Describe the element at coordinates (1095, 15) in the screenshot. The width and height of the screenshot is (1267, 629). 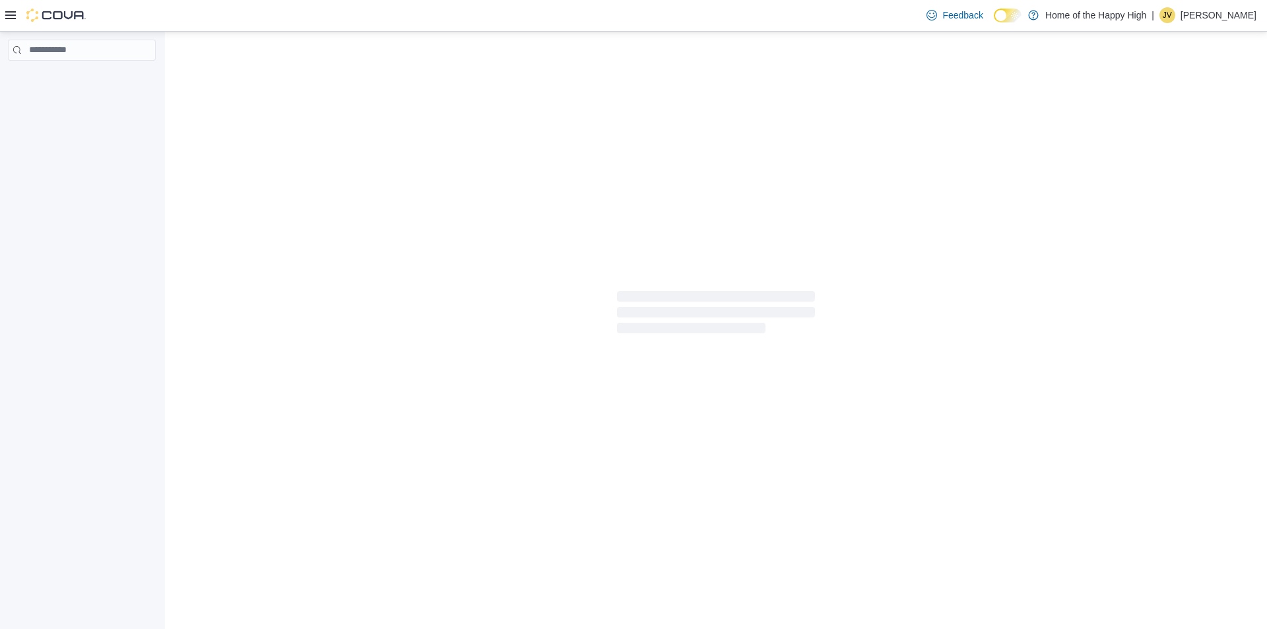
I see `p: Home of the Happy High` at that location.